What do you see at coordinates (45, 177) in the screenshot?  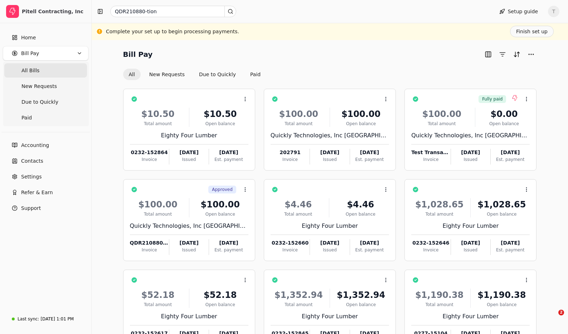 I see `a: Settings` at bounding box center [45, 177].